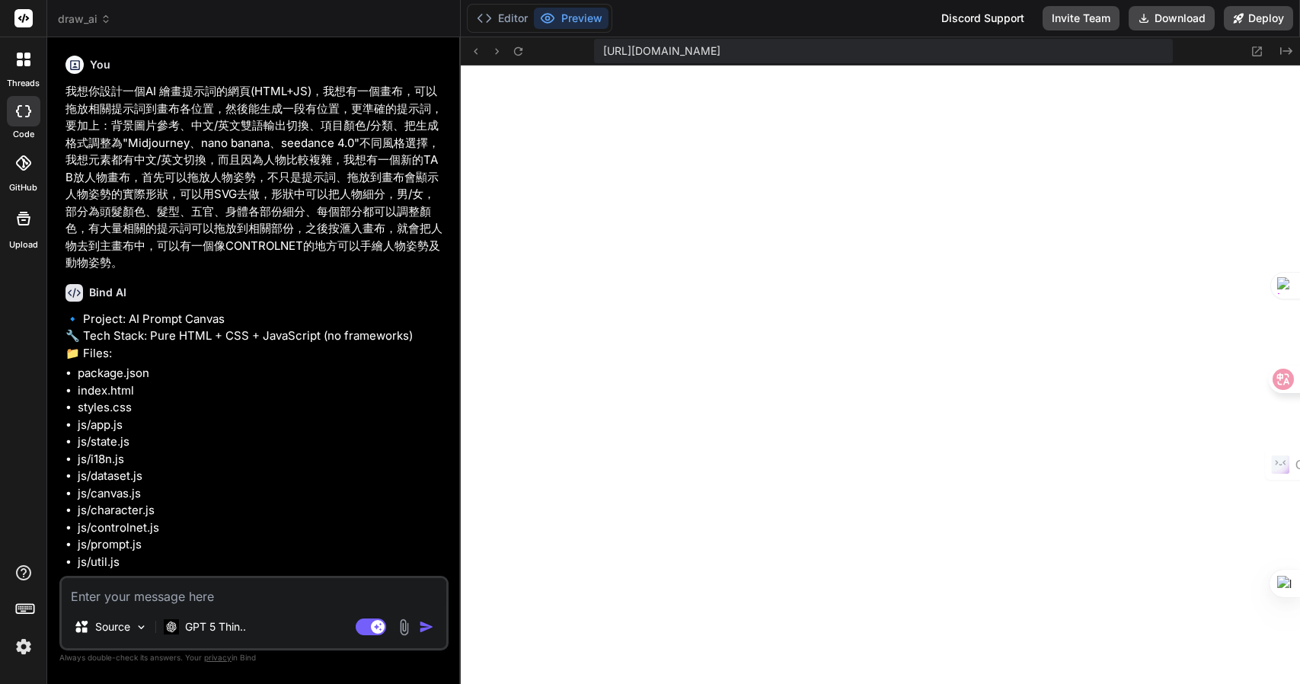 The image size is (1300, 684). Describe the element at coordinates (502, 18) in the screenshot. I see `button: Editor` at that location.